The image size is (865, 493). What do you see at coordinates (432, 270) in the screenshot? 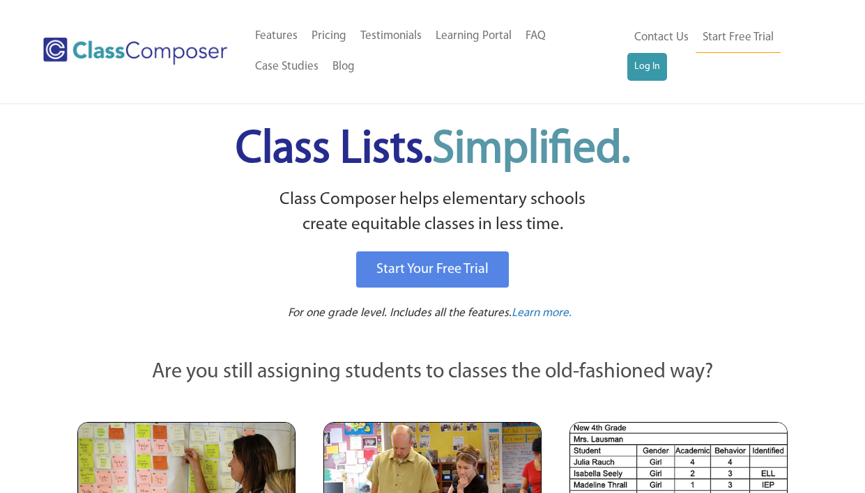
I see `span: Start Your Free Trial` at bounding box center [432, 270].